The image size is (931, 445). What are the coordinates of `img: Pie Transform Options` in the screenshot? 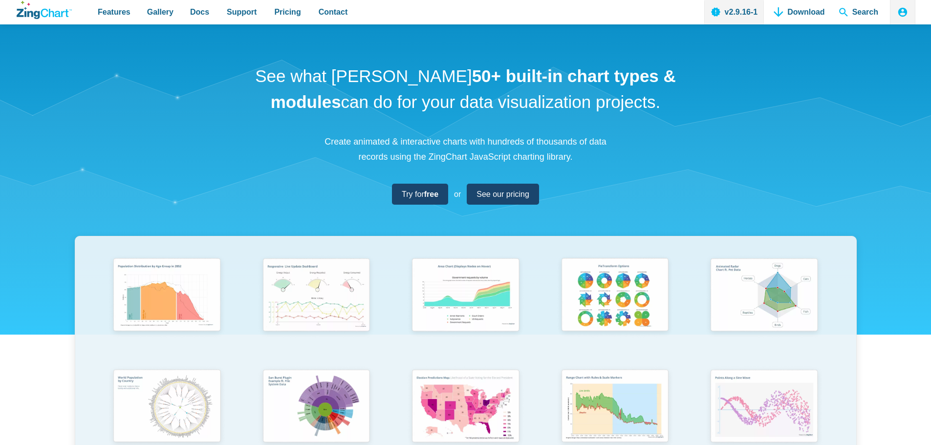 It's located at (615, 296).